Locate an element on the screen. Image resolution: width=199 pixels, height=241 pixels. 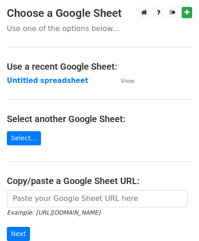
strong: Untitled spreadsheet is located at coordinates (47, 81).